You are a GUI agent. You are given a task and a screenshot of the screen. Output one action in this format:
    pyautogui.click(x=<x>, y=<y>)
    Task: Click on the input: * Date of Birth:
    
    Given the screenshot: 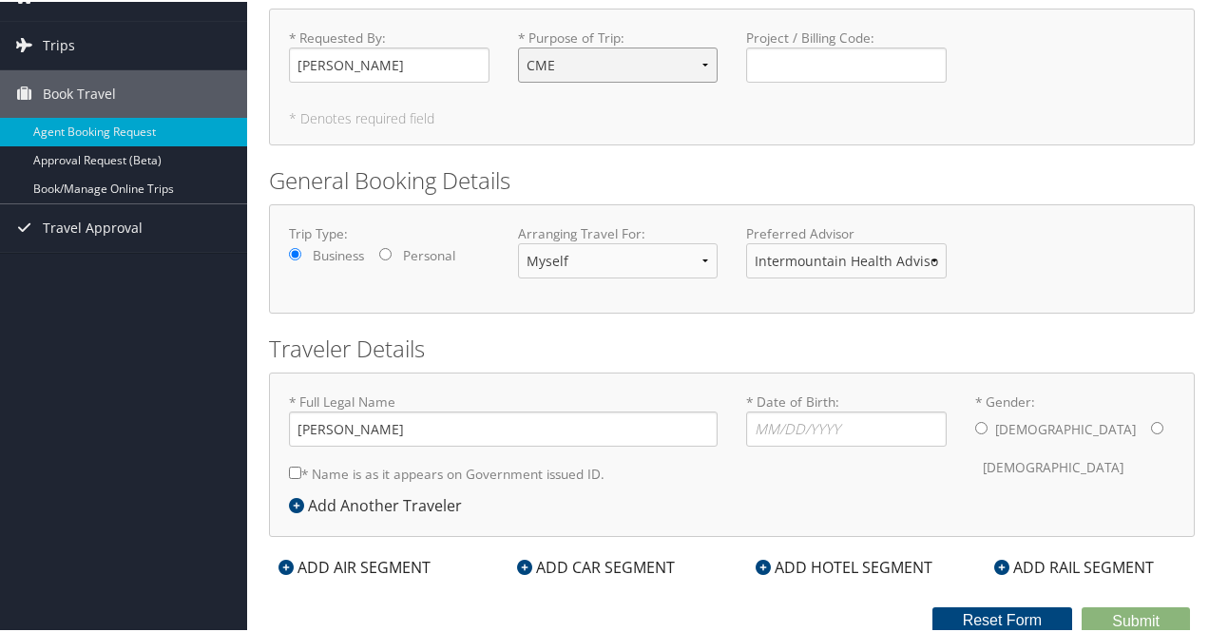 What is the action you would take?
    pyautogui.click(x=846, y=427)
    